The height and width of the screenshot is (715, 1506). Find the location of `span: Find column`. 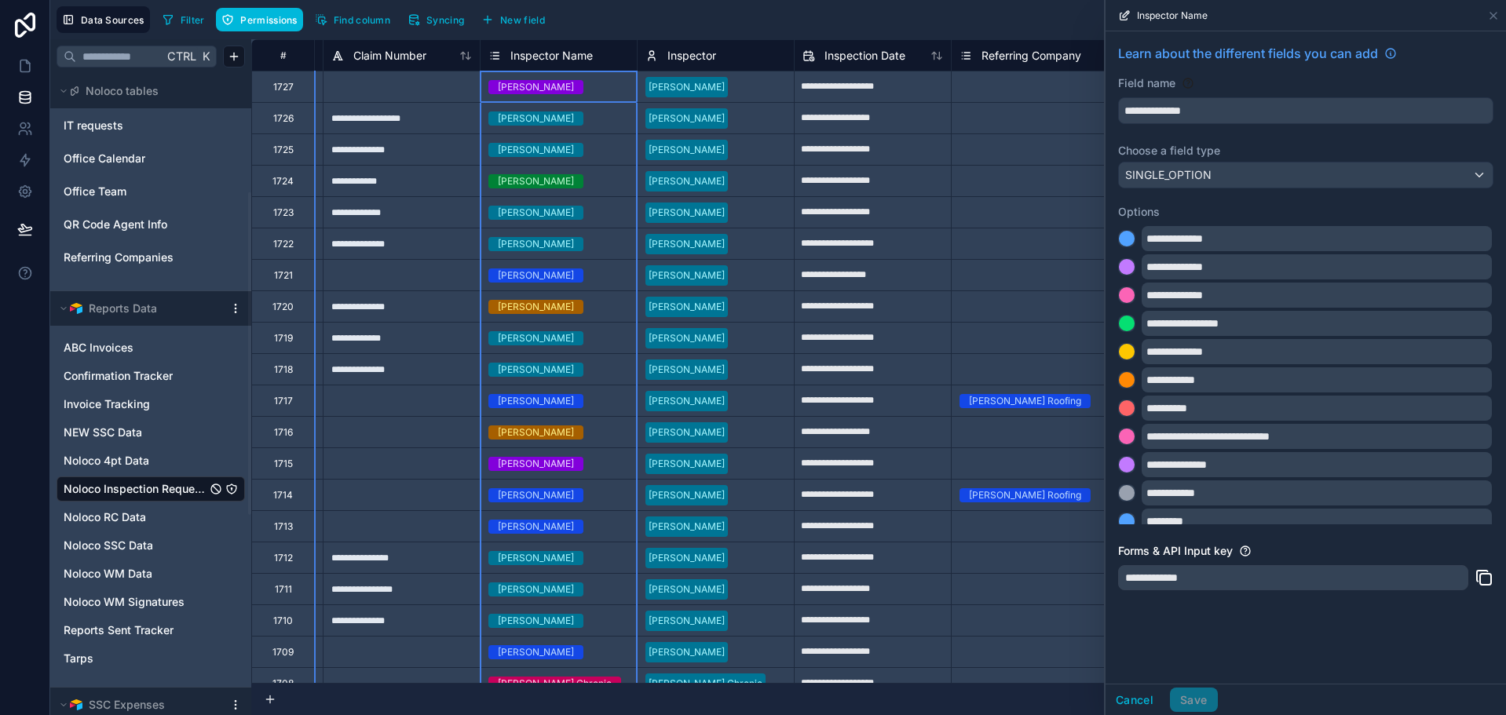

span: Find column is located at coordinates (362, 20).